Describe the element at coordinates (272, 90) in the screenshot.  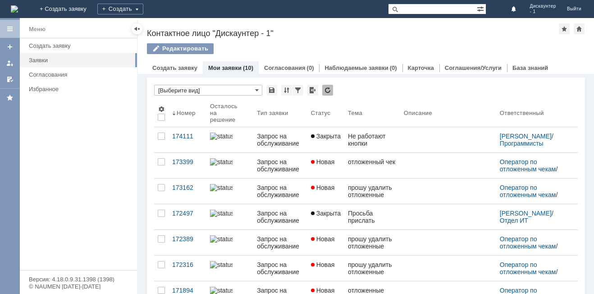
I see `div: Сохранить вид` at that location.